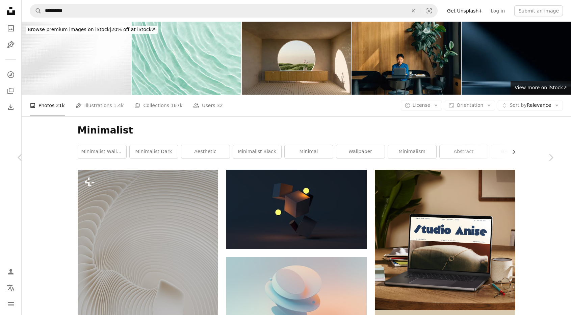 This screenshot has height=315, width=571. Describe the element at coordinates (102, 152) in the screenshot. I see `a: minimalist wallpaper` at that location.